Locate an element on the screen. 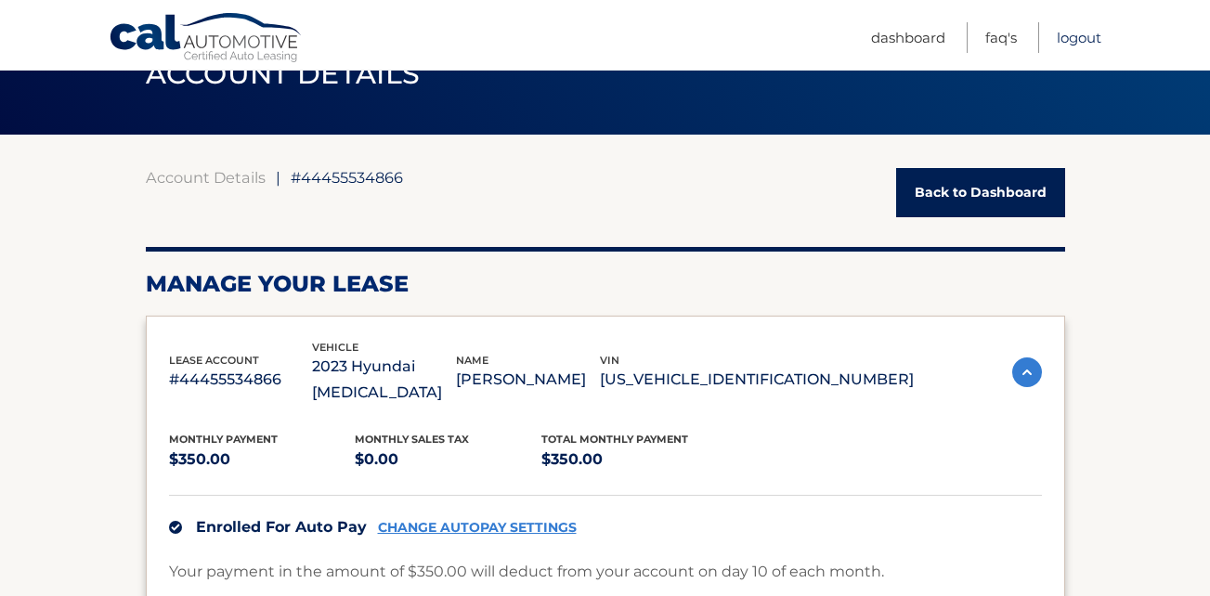 The width and height of the screenshot is (1210, 596). p: $0.00 is located at coordinates (448, 460).